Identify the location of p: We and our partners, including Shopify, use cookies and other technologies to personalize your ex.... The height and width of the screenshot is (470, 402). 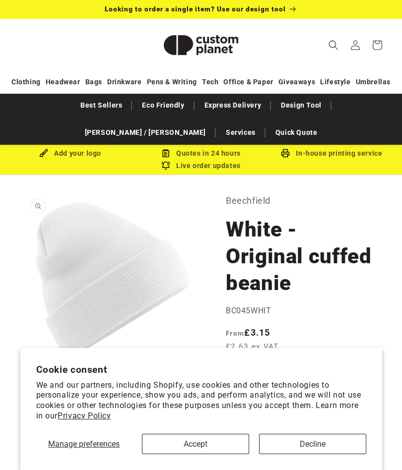
(201, 401).